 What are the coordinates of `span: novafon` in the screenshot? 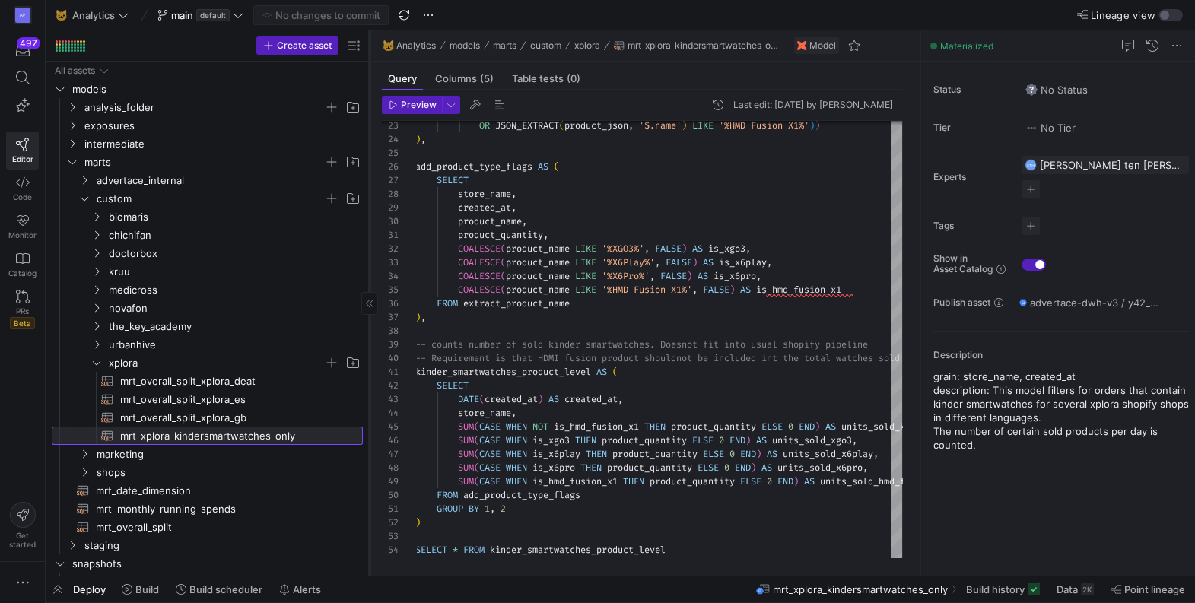 It's located at (234, 308).